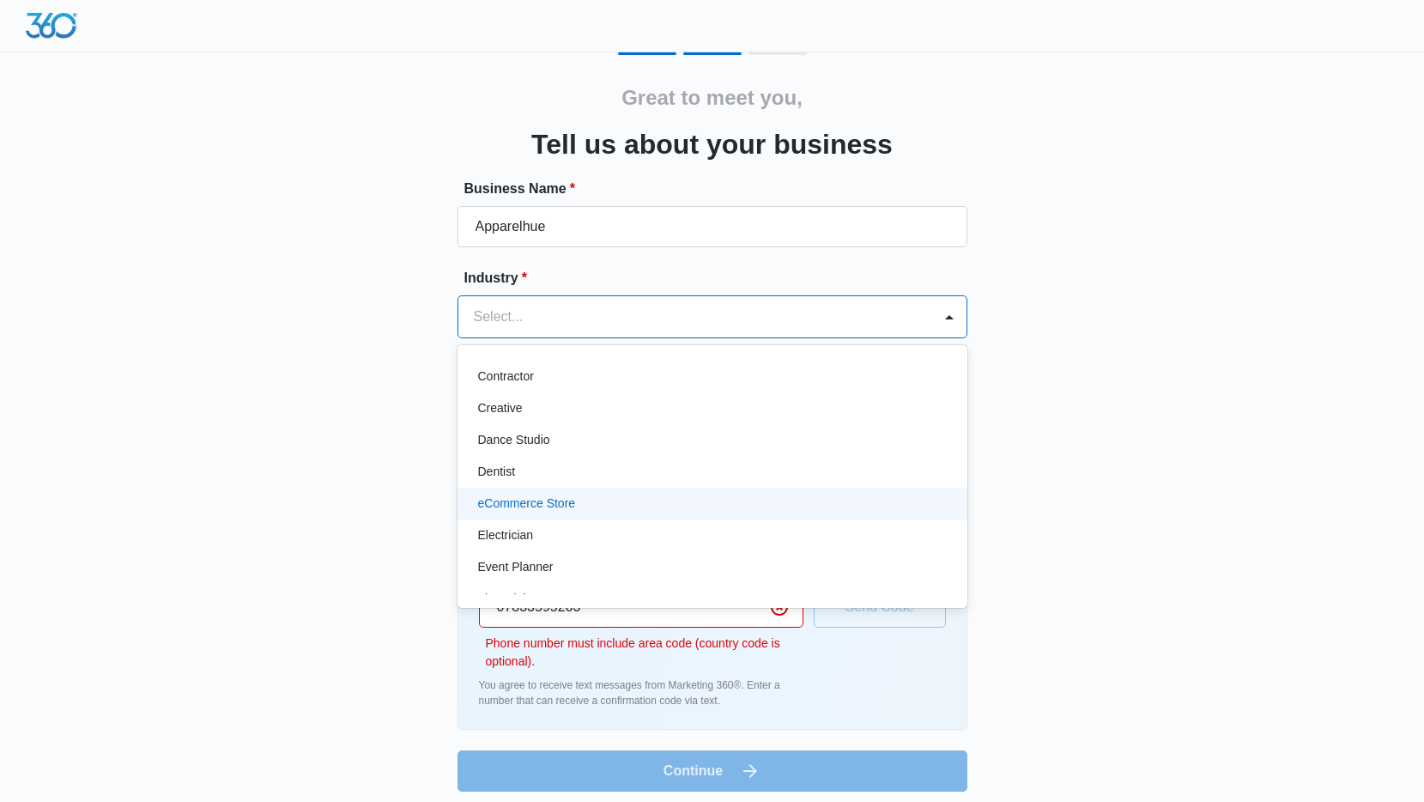  Describe the element at coordinates (713, 227) in the screenshot. I see `input: e.g. Jane's Plumbing` at that location.